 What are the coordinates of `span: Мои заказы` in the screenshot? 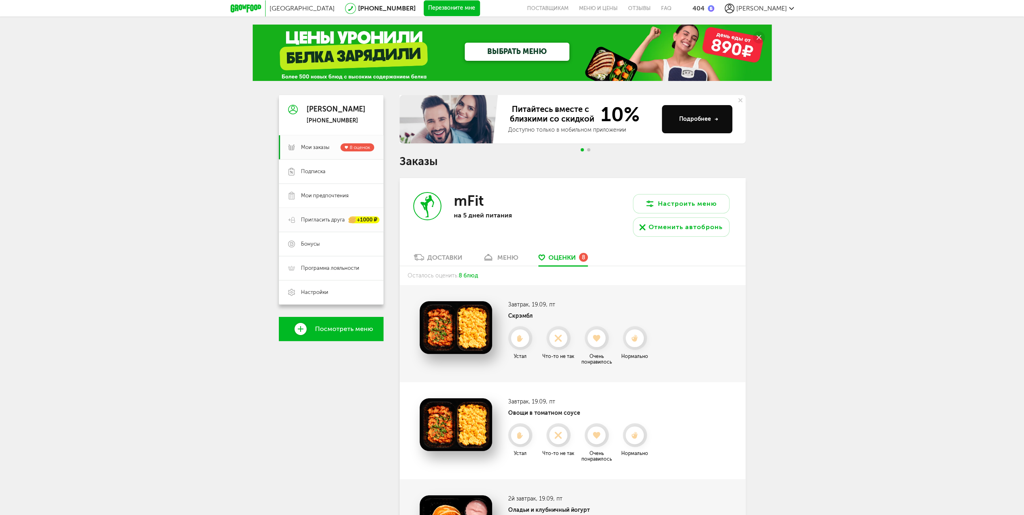 It's located at (315, 147).